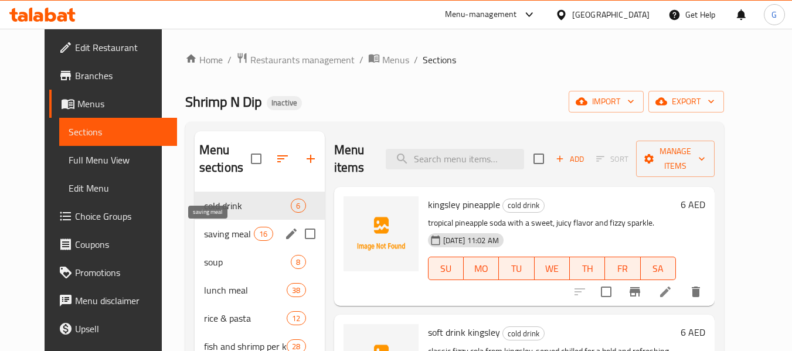 Image resolution: width=792 pixels, height=351 pixels. Describe the element at coordinates (587, 268) in the screenshot. I see `span: TH` at that location.